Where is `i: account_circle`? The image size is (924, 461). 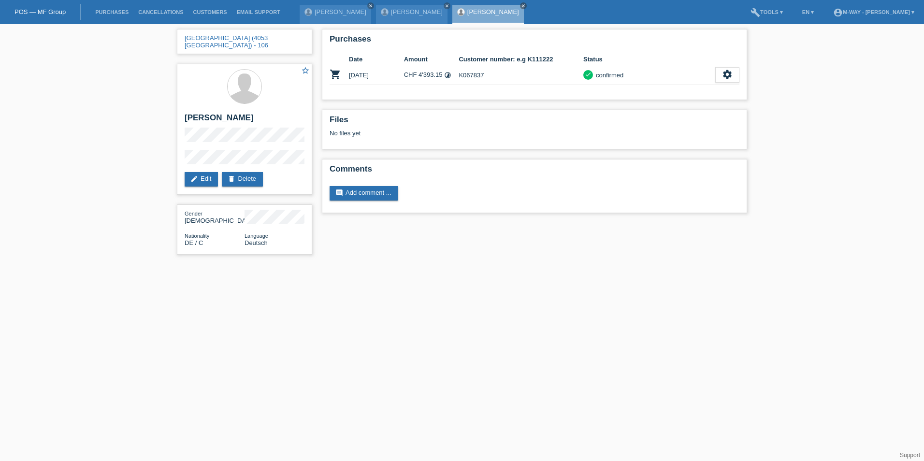 i: account_circle is located at coordinates (838, 13).